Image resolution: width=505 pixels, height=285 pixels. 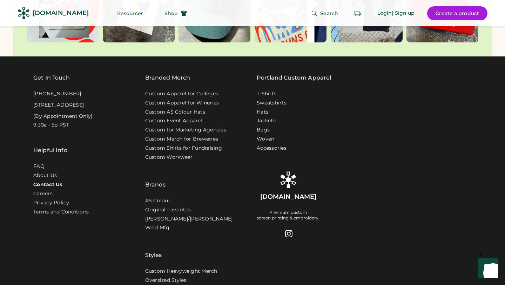 I want to click on div: Brands, so click(x=155, y=176).